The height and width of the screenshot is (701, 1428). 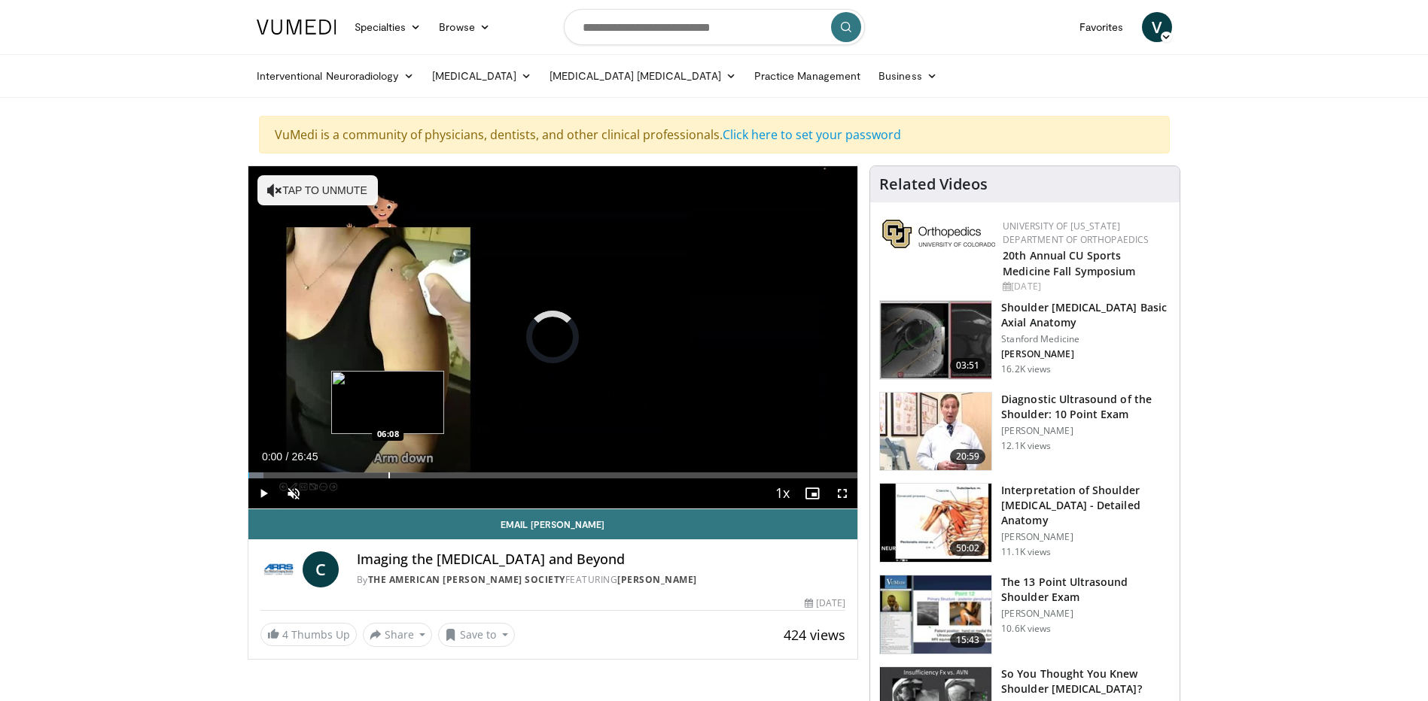 I want to click on p: Stanford Medicine, so click(x=1085, y=339).